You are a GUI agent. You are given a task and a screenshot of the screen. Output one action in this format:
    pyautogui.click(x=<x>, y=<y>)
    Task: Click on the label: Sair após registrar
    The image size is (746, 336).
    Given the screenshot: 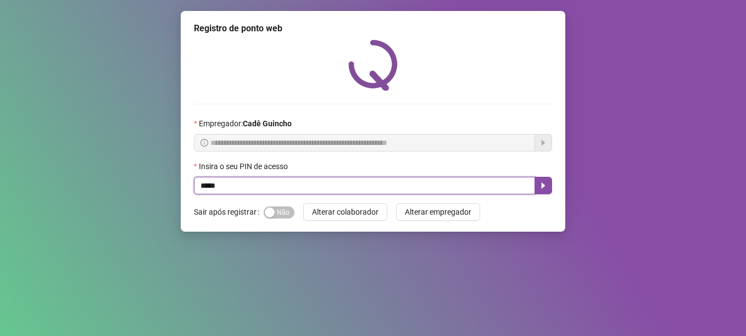 What is the action you would take?
    pyautogui.click(x=229, y=212)
    